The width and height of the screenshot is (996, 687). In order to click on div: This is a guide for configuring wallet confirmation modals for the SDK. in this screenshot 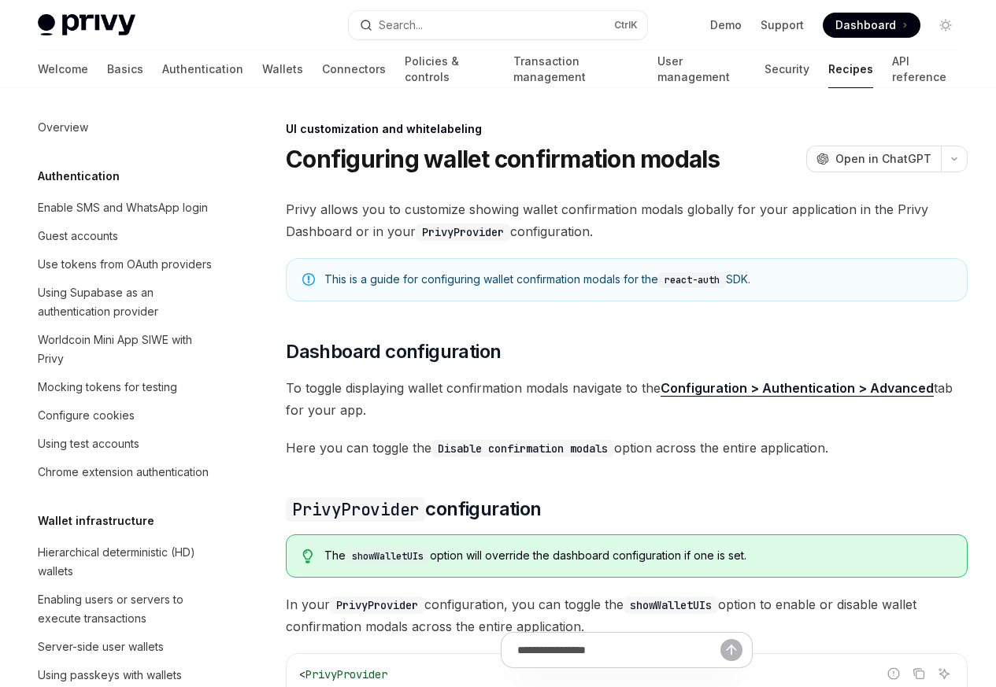, I will do `click(638, 279)`.